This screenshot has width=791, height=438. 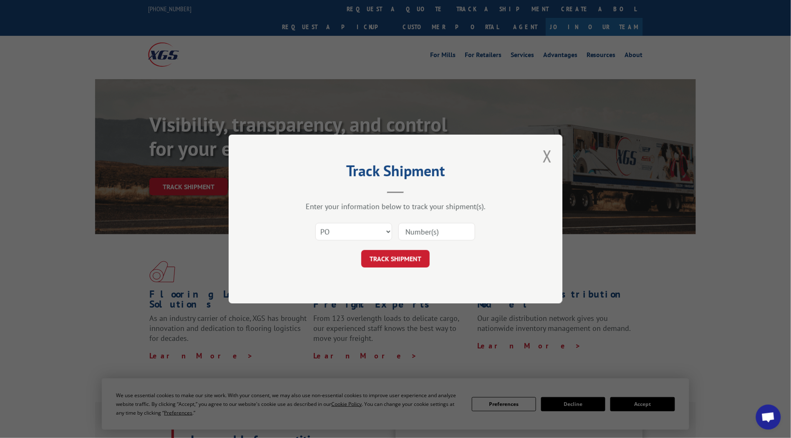 What do you see at coordinates (395, 259) in the screenshot?
I see `button: TRACK SHIPMENT` at bounding box center [395, 259].